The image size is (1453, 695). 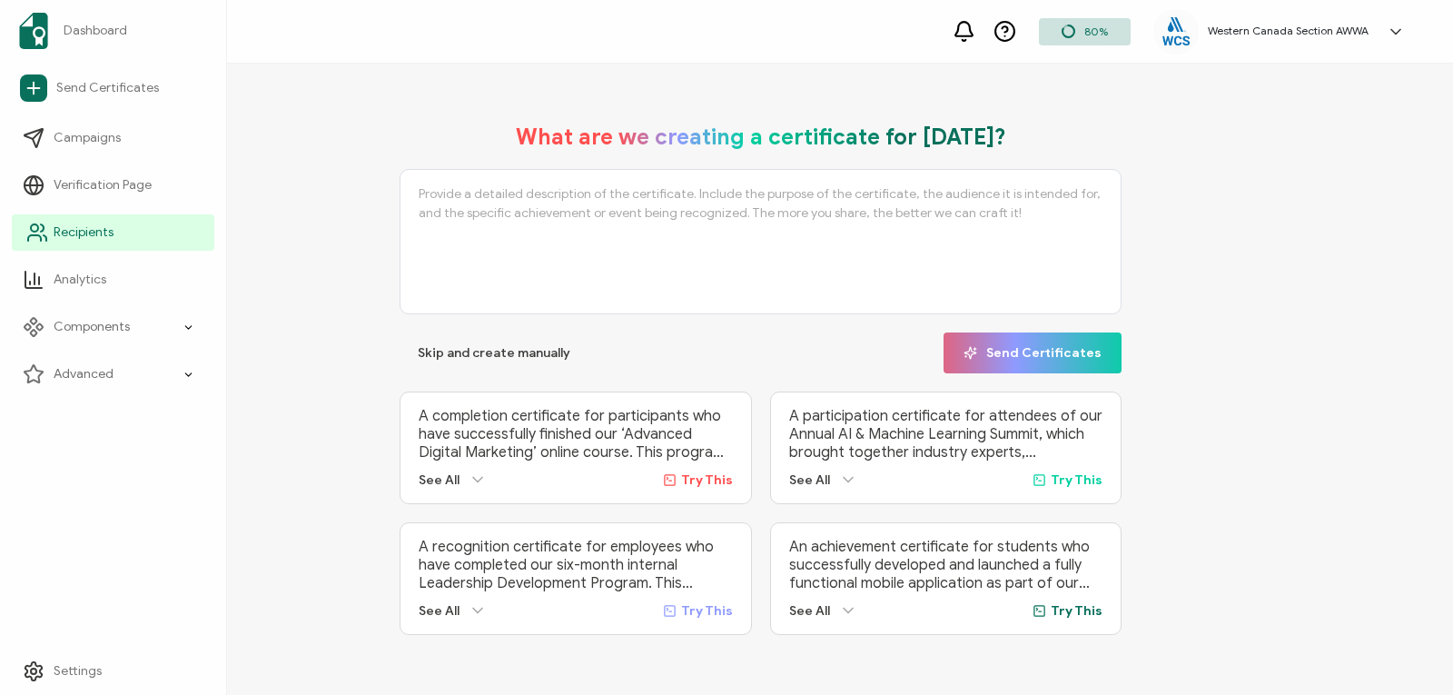 I want to click on span: 80%, so click(x=1096, y=31).